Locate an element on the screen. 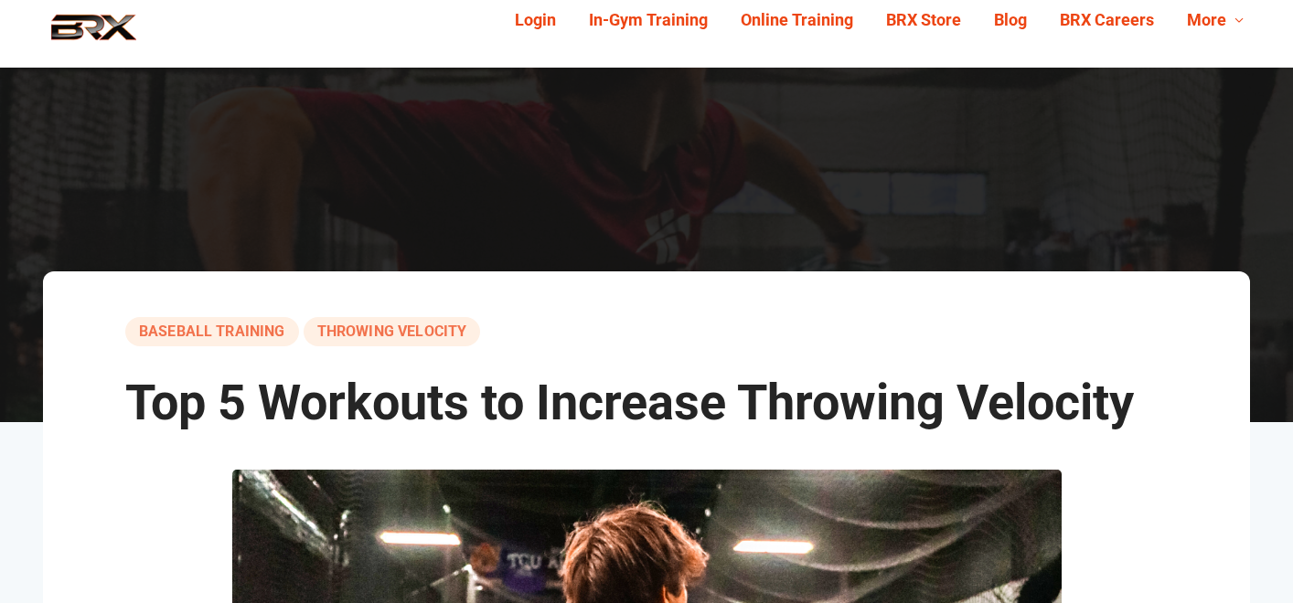 The width and height of the screenshot is (1293, 603). a: Blog is located at coordinates (1010, 20).